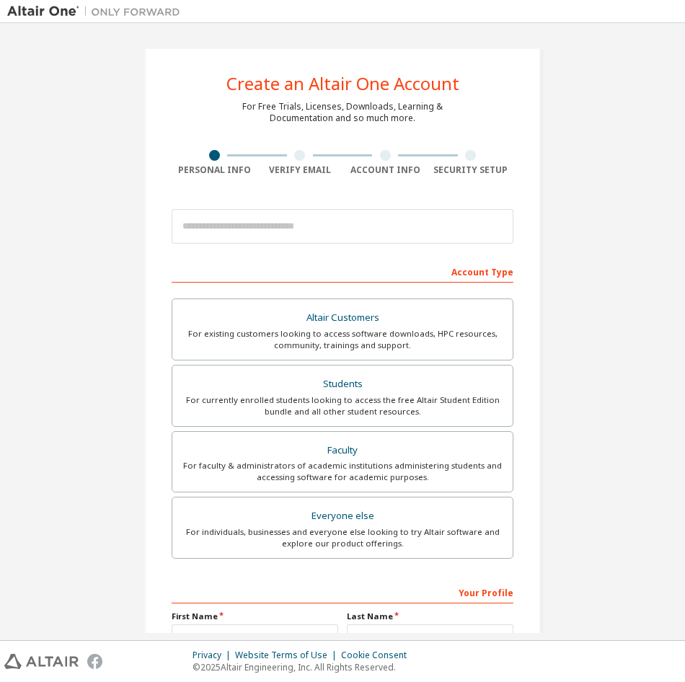 The height and width of the screenshot is (682, 685). What do you see at coordinates (430, 616) in the screenshot?
I see `label: Last Name` at bounding box center [430, 616].